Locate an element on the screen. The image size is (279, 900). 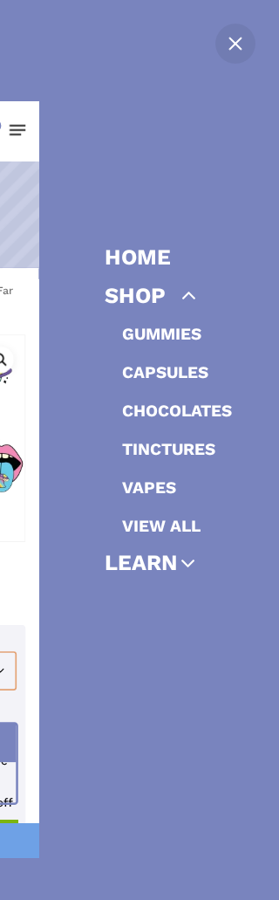
a: Gummies is located at coordinates (162, 334).